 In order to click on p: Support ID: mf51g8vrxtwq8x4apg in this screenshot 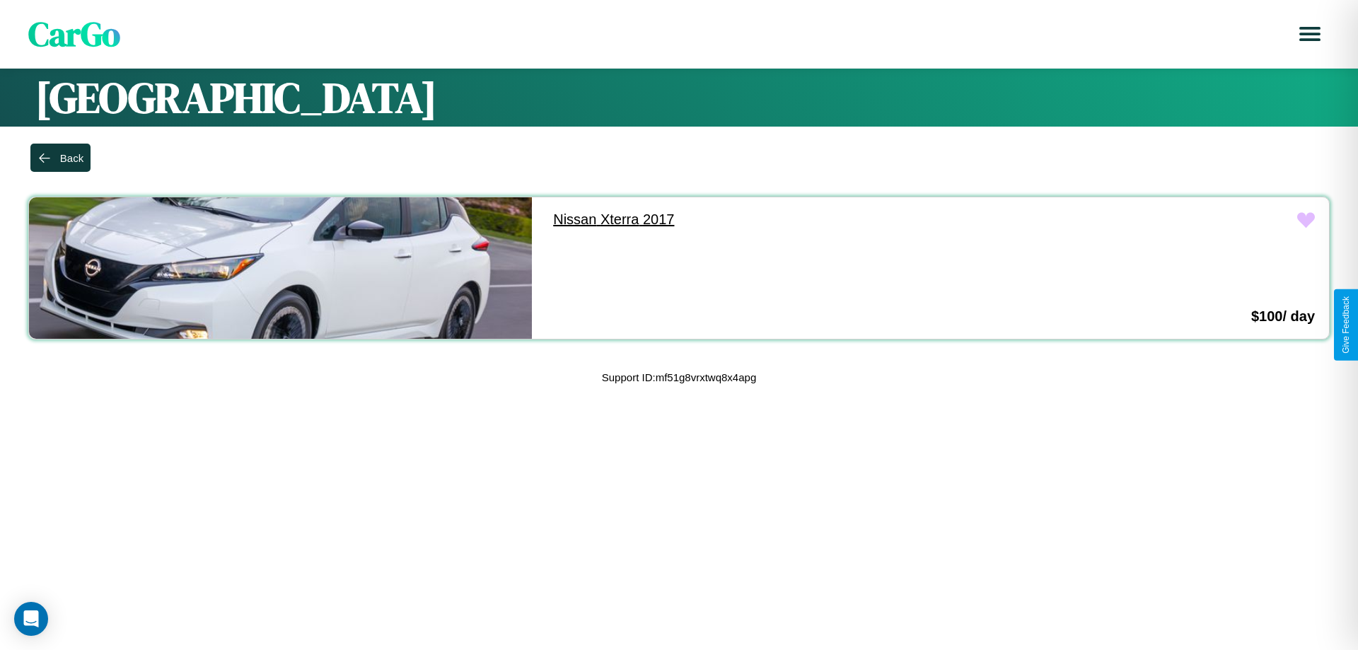, I will do `click(679, 377)`.